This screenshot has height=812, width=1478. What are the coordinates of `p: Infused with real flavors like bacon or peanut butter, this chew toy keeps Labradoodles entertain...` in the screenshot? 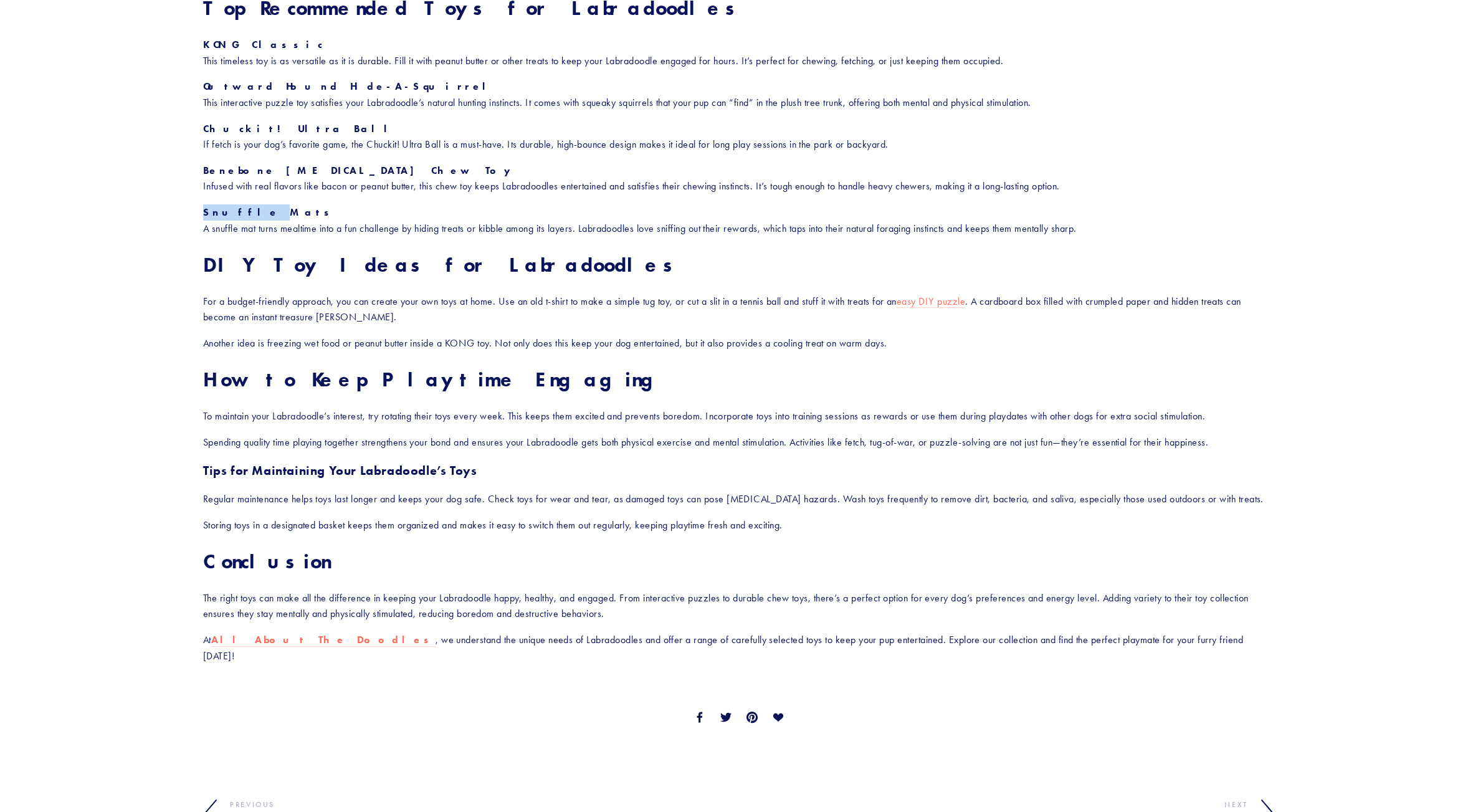 It's located at (739, 178).